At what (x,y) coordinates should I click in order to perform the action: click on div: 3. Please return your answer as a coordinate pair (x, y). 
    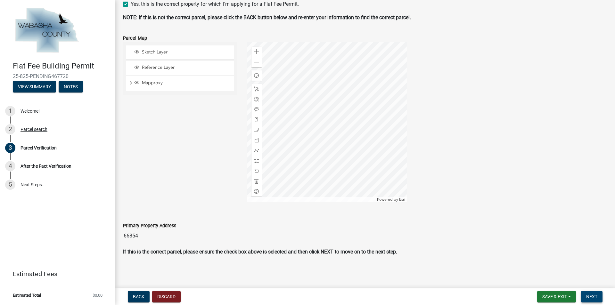
    Looking at the image, I should click on (10, 148).